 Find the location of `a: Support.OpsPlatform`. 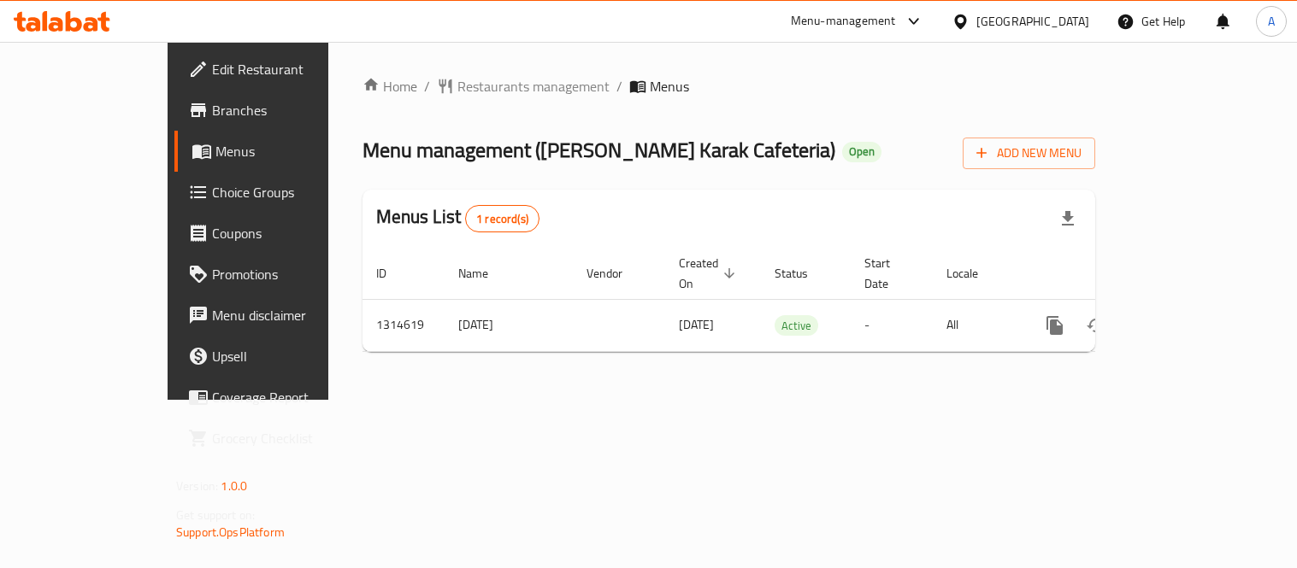

a: Support.OpsPlatform is located at coordinates (230, 533).